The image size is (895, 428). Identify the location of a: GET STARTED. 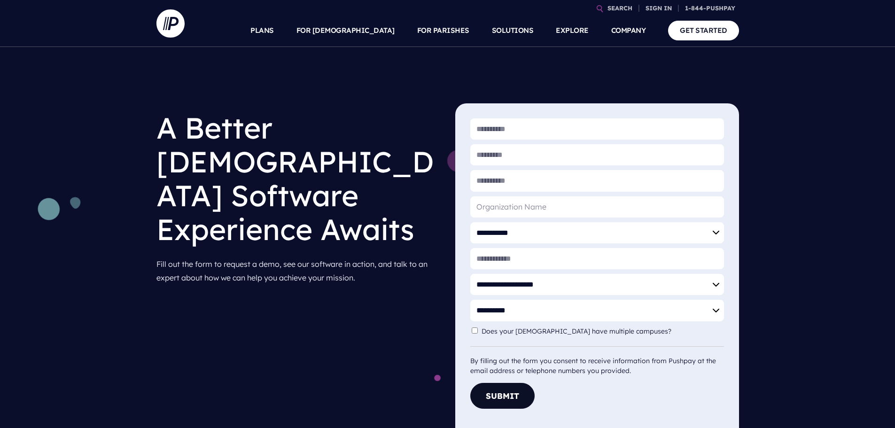
(703, 30).